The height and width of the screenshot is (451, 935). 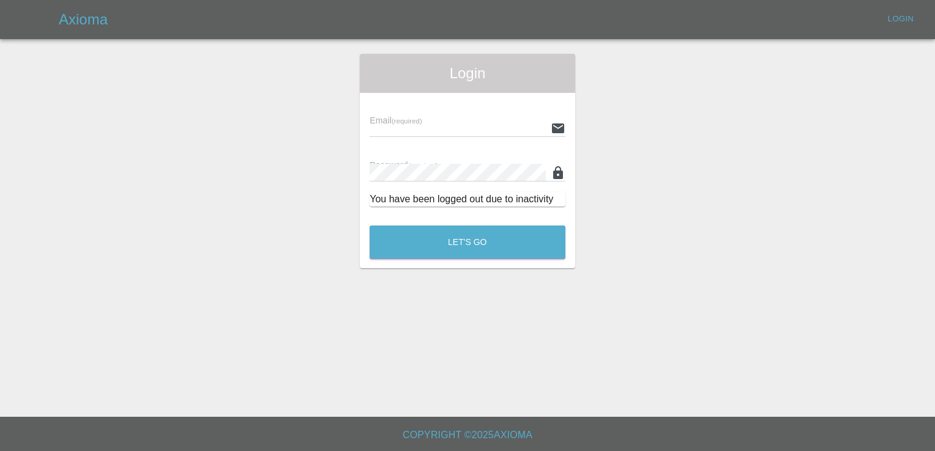 I want to click on h6: Copyright © 2025 Axioma, so click(x=467, y=435).